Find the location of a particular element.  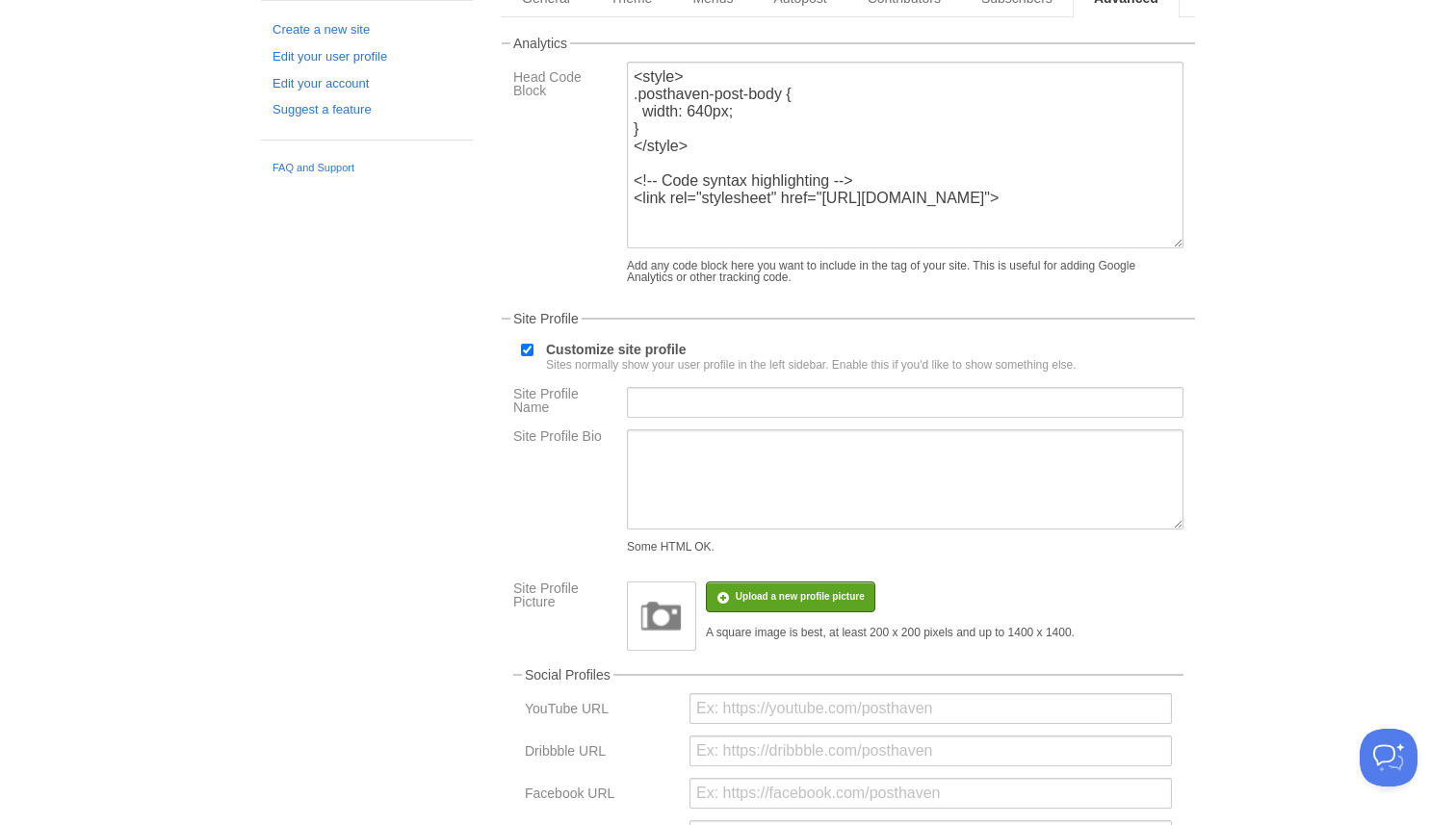

legend: Site Profile is located at coordinates (546, 318).